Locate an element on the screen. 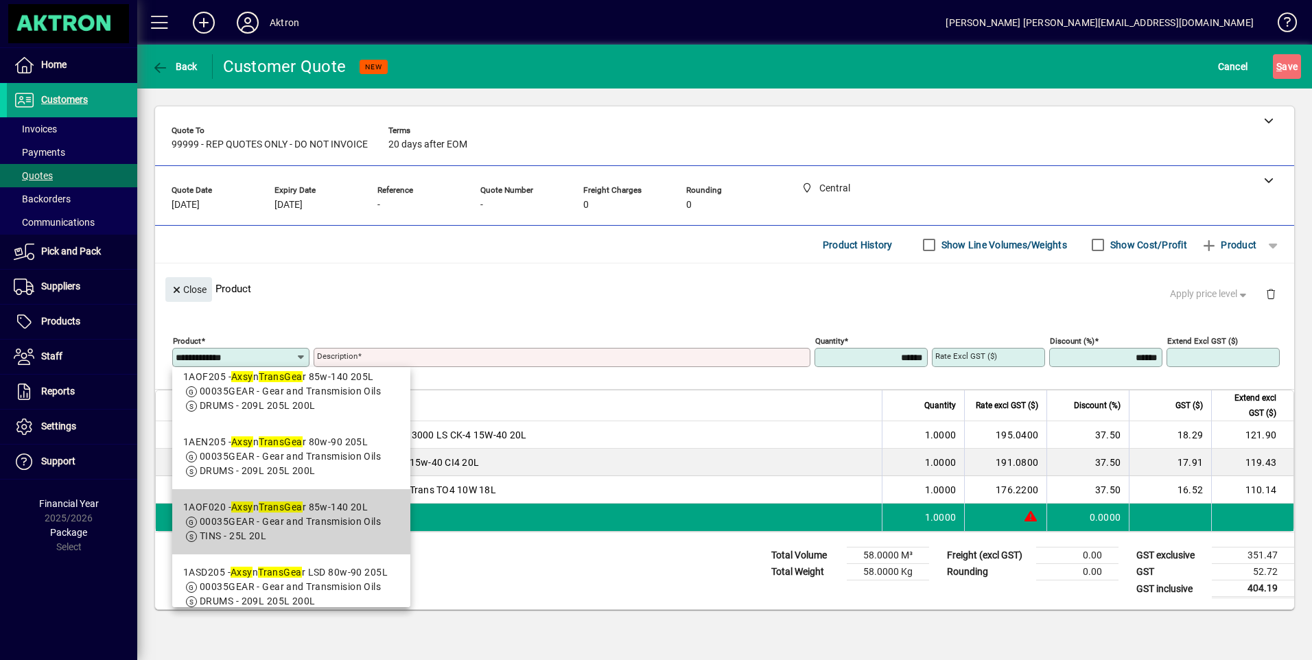 Image resolution: width=1312 pixels, height=660 pixels. span: Communications is located at coordinates (54, 222).